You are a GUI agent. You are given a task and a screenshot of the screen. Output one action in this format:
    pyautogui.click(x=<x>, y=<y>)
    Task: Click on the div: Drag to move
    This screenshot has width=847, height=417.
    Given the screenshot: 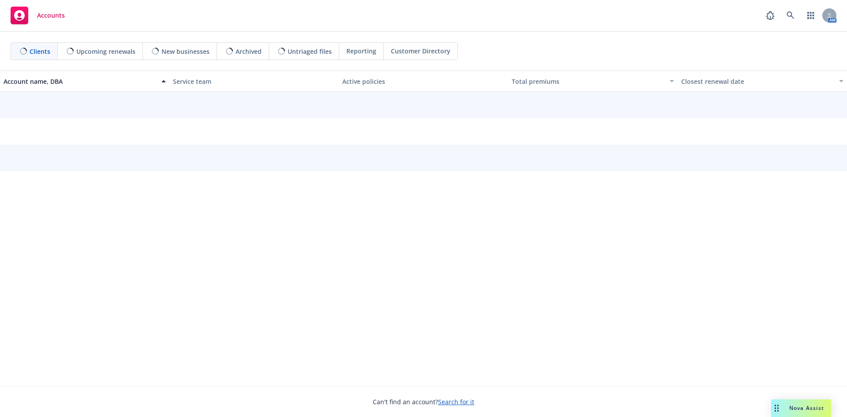 What is the action you would take?
    pyautogui.click(x=777, y=408)
    